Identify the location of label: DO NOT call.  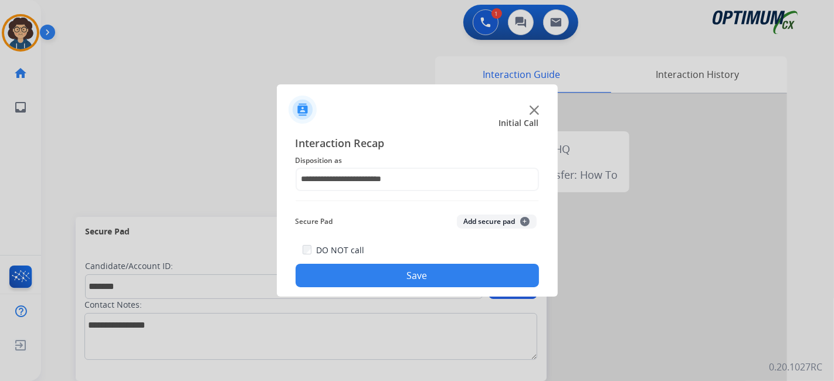
(340, 250).